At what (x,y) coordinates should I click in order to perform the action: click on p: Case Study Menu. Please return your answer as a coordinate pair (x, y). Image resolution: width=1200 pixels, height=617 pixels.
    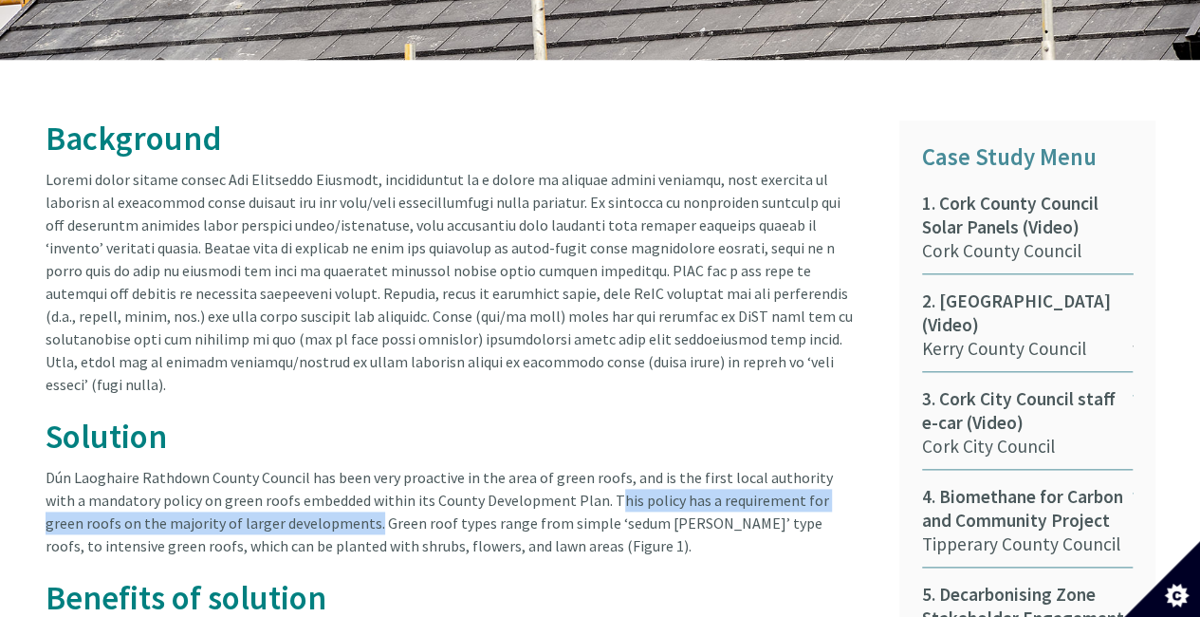
    Looking at the image, I should click on (1028, 158).